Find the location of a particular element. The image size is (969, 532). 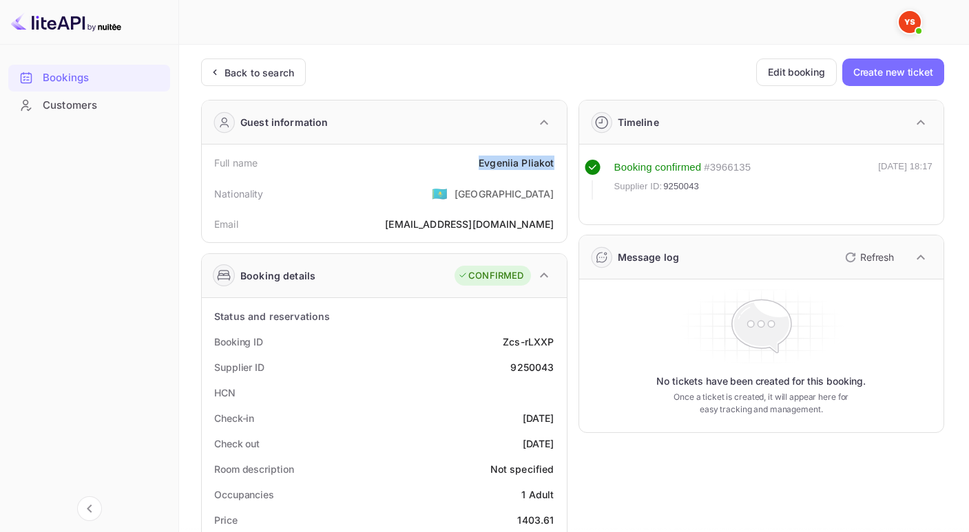

button: Collapse navigation is located at coordinates (90, 509).